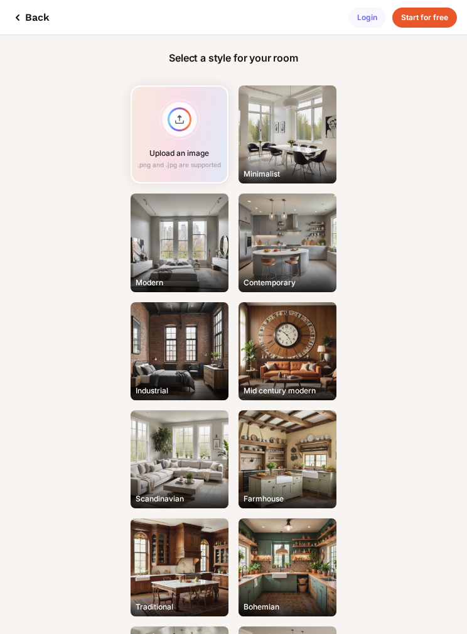 The height and width of the screenshot is (634, 467). I want to click on div: Start for free, so click(424, 18).